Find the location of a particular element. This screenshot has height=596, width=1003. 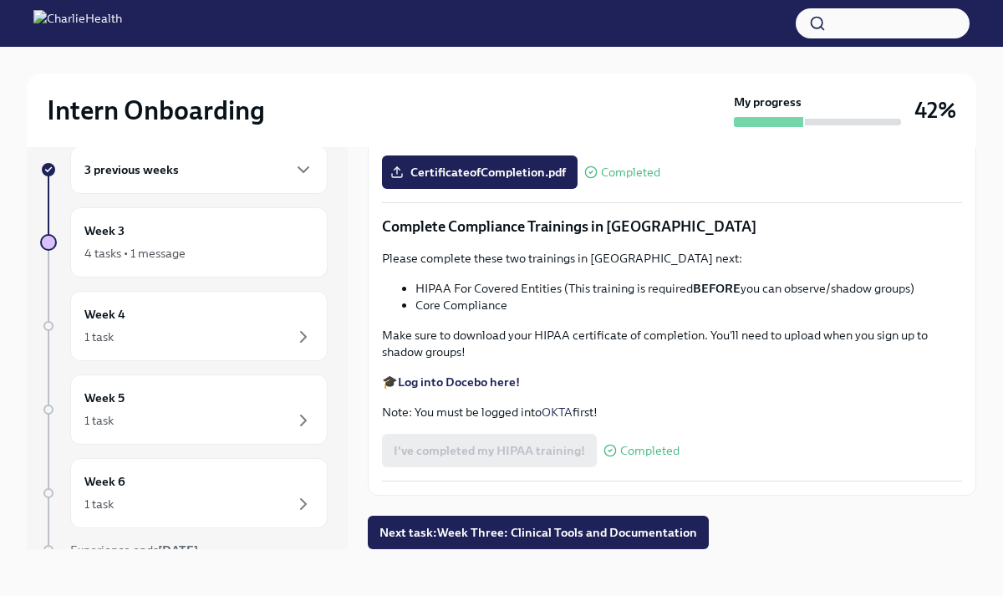

a: Log into Docebo here! is located at coordinates (459, 382).